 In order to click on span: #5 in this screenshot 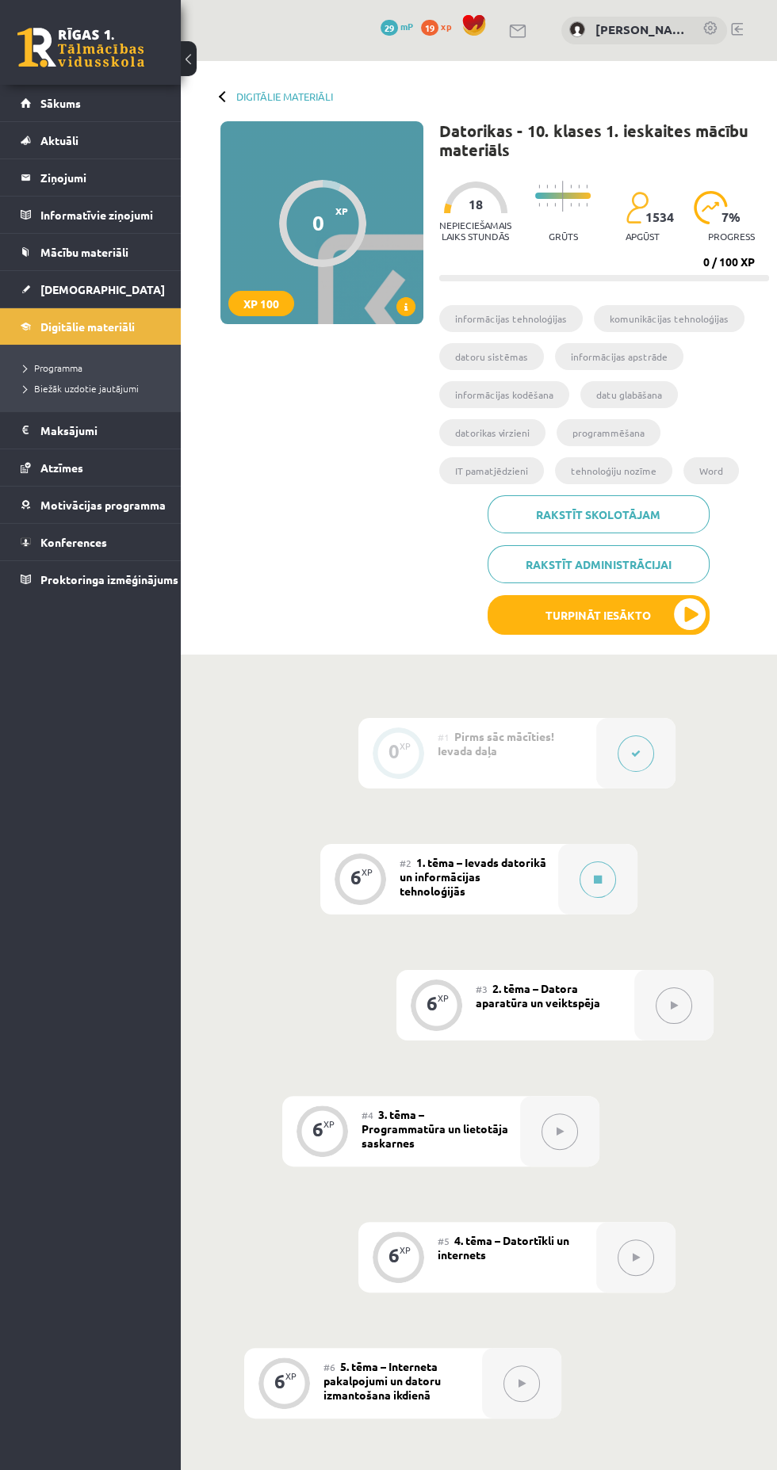, I will do `click(443, 1241)`.